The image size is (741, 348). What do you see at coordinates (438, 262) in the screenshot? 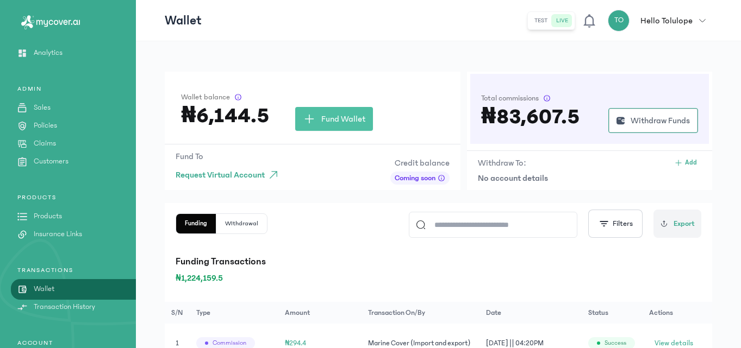
I see `p: Funding Transactions` at bounding box center [438, 262].